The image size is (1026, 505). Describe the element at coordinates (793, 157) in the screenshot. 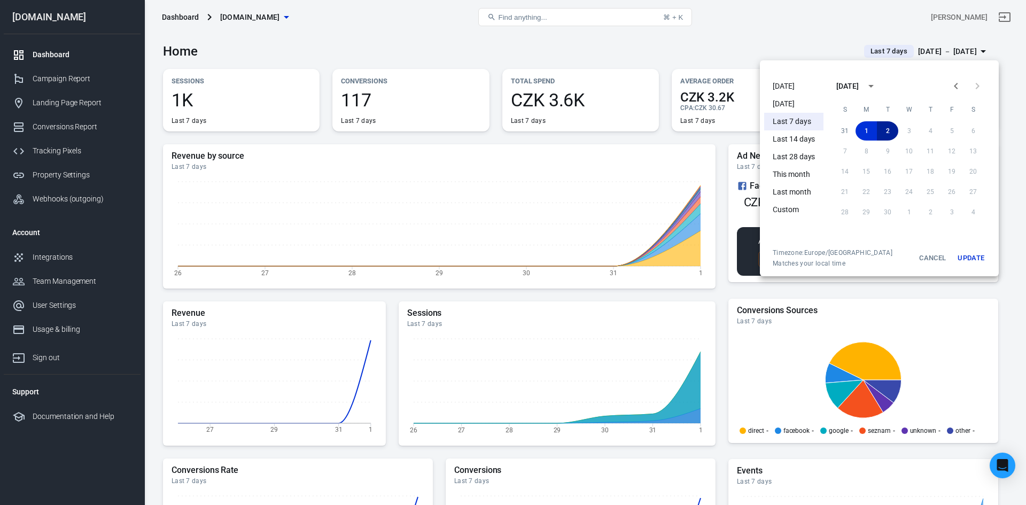

I see `li: Last 28 days` at that location.